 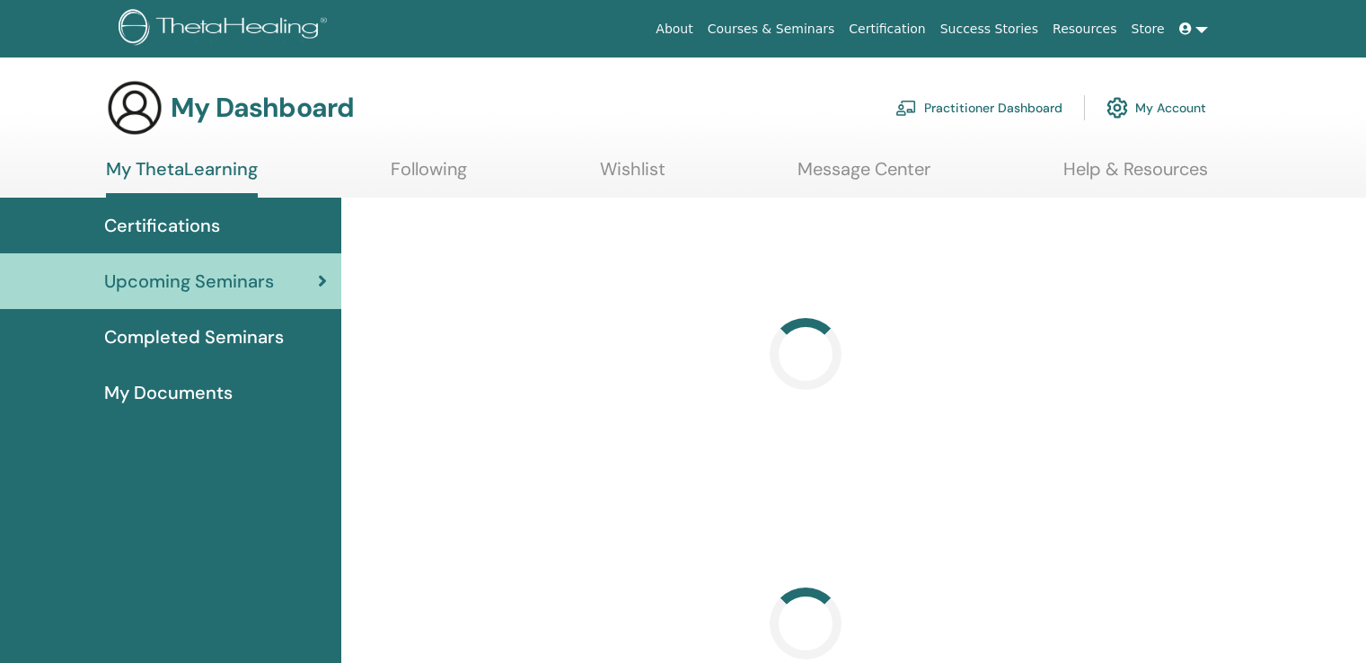 What do you see at coordinates (181, 178) in the screenshot?
I see `a: My ThetaLearning` at bounding box center [181, 178].